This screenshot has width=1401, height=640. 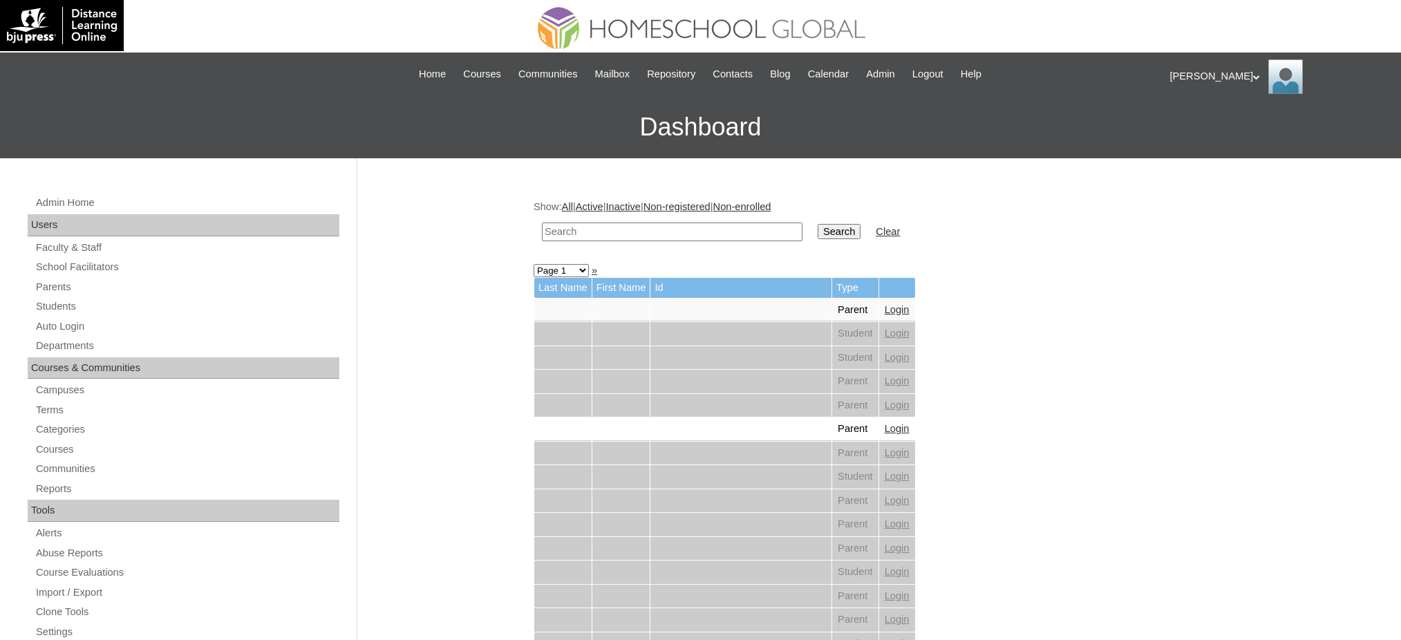 What do you see at coordinates (187, 390) in the screenshot?
I see `a: Campuses` at bounding box center [187, 390].